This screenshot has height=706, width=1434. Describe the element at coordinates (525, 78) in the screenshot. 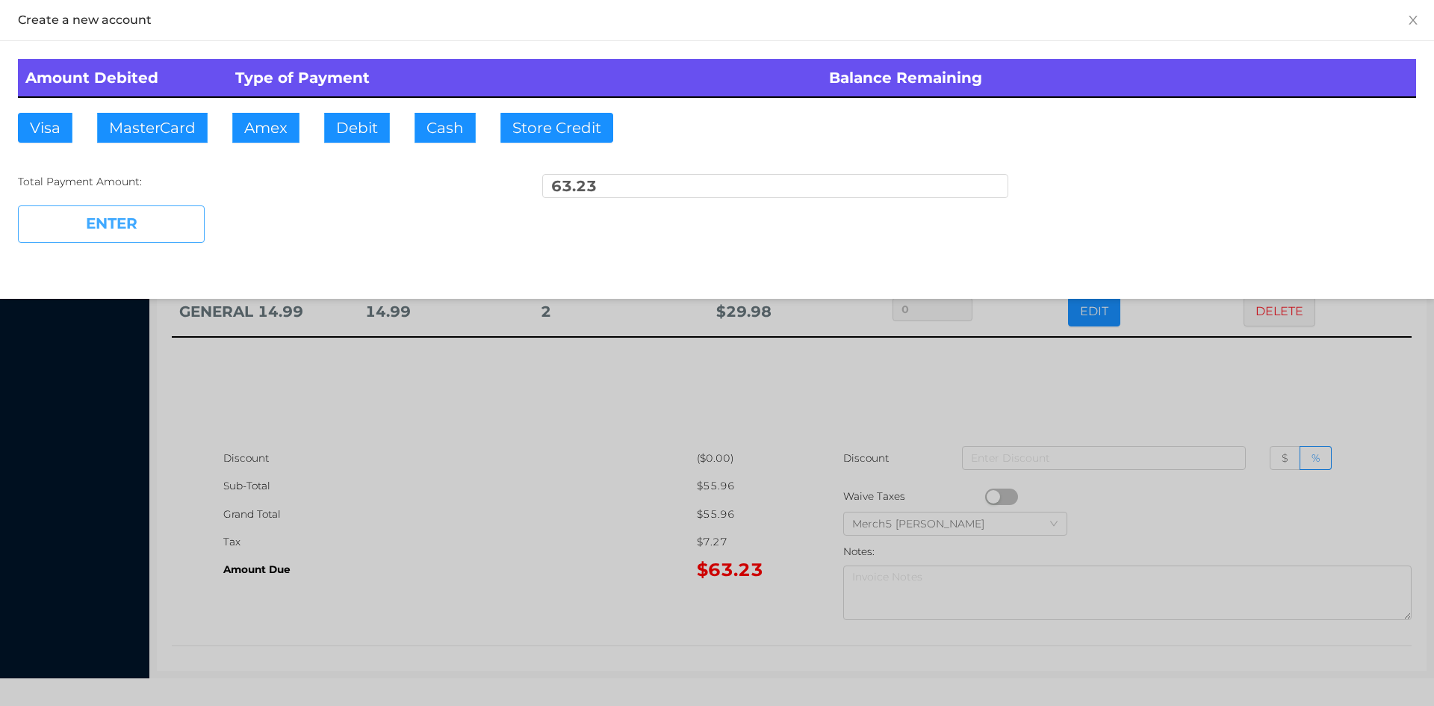

I see `th: Type of Payment` at that location.